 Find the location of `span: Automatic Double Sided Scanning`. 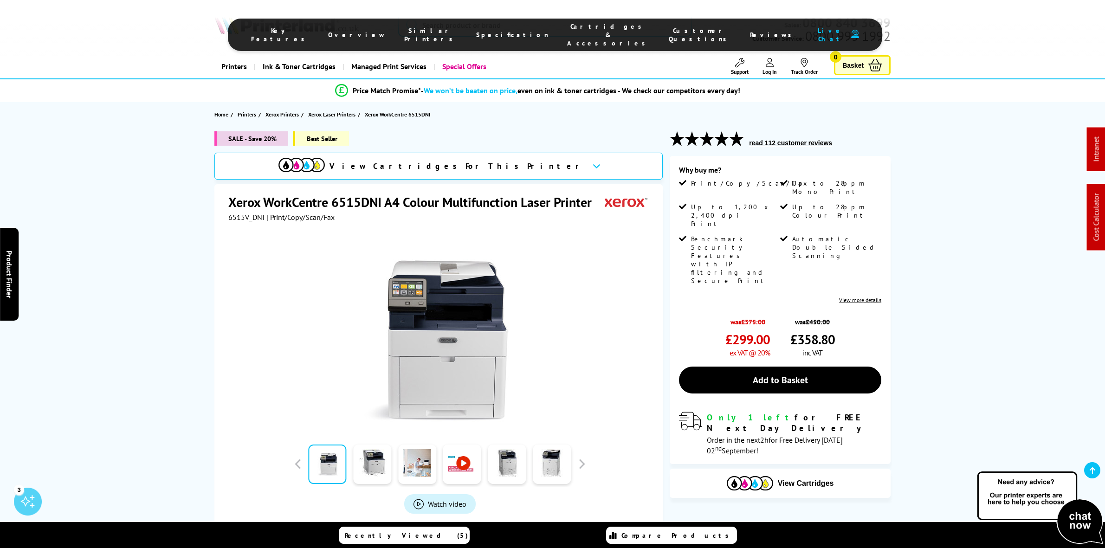

span: Automatic Double Sided Scanning is located at coordinates (836, 247).